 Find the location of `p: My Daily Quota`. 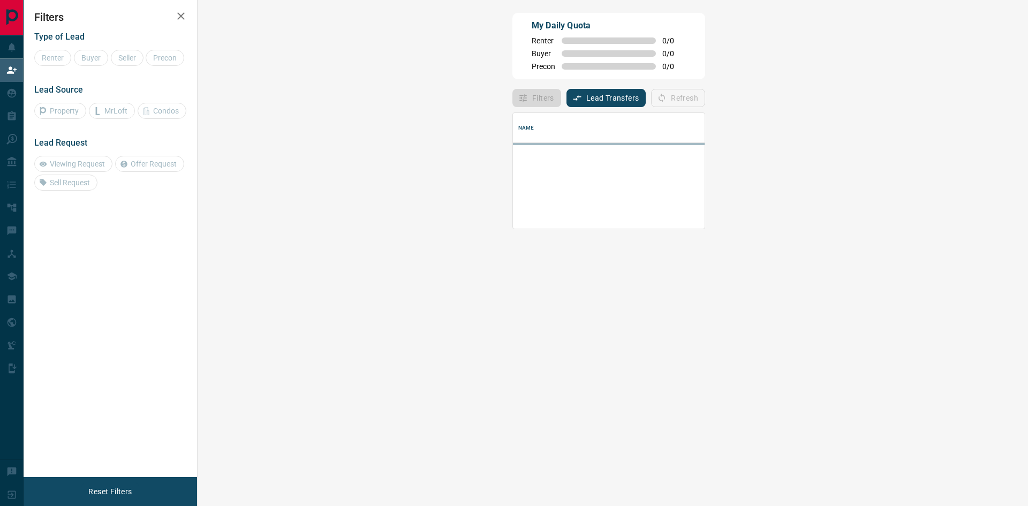

p: My Daily Quota is located at coordinates (609, 26).